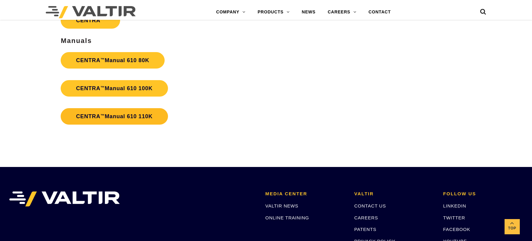 The image size is (532, 241). Describe the element at coordinates (282, 206) in the screenshot. I see `a: VALTIR NEWS` at that location.